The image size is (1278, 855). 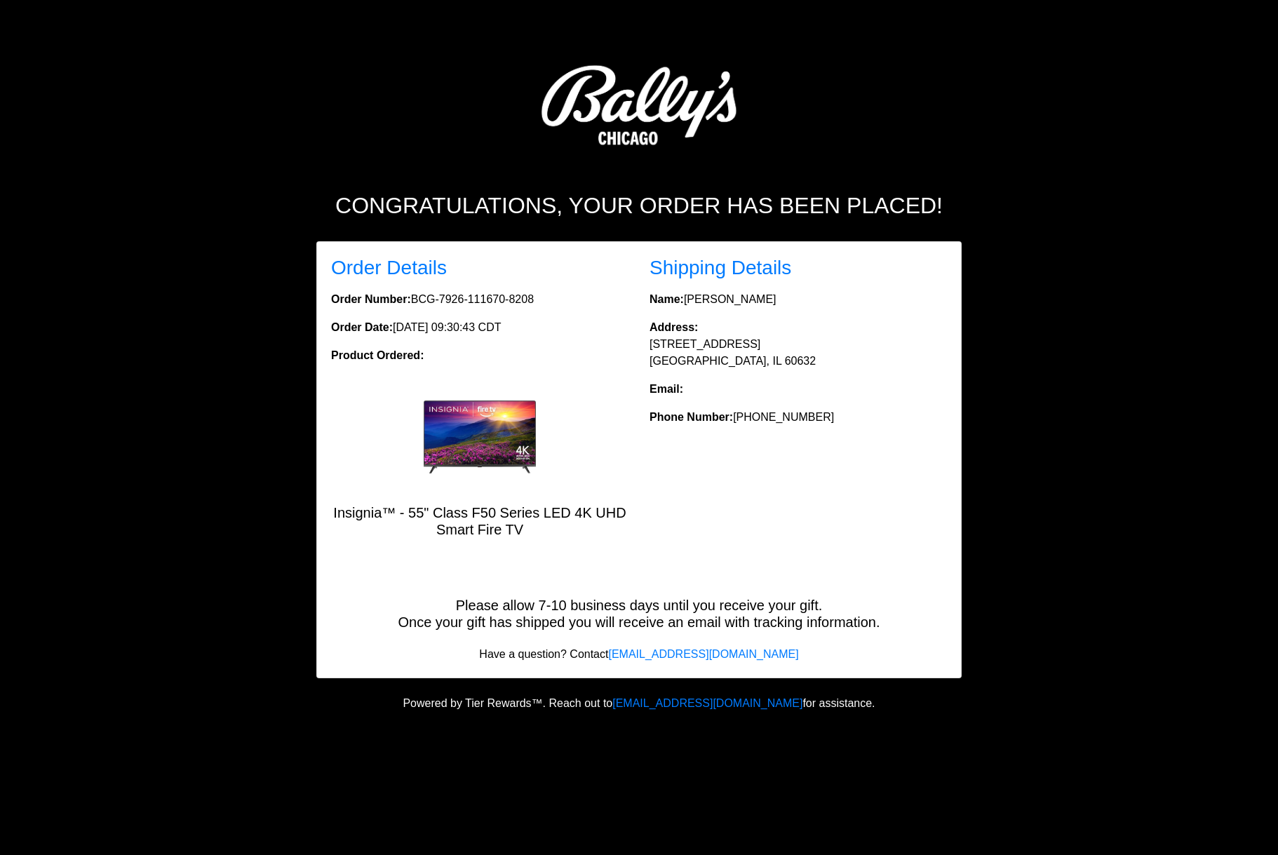 I want to click on img: Logo, so click(x=639, y=105).